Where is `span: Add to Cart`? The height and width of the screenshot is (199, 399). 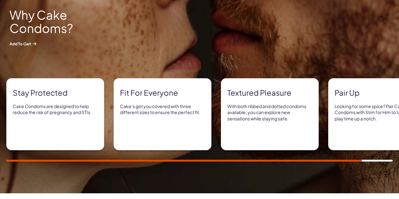 span: Add to Cart is located at coordinates (48, 44).